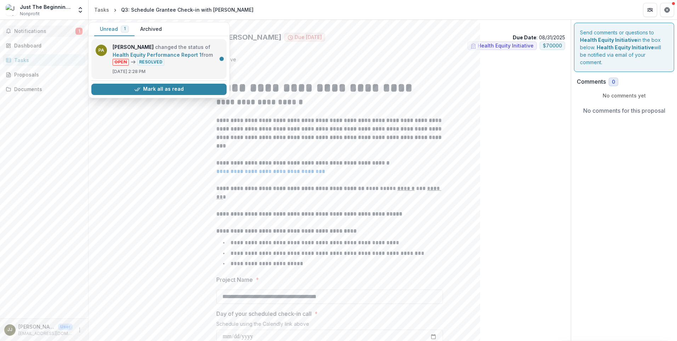  Describe the element at coordinates (157, 55) in the screenshot. I see `a: Health Equity Performance Report 1` at that location.